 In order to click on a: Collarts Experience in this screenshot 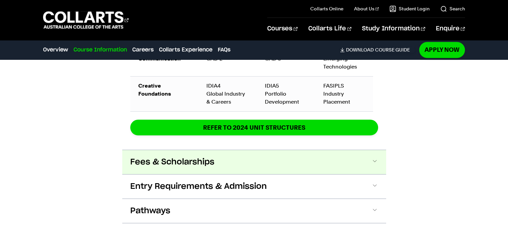, I will do `click(186, 50)`.